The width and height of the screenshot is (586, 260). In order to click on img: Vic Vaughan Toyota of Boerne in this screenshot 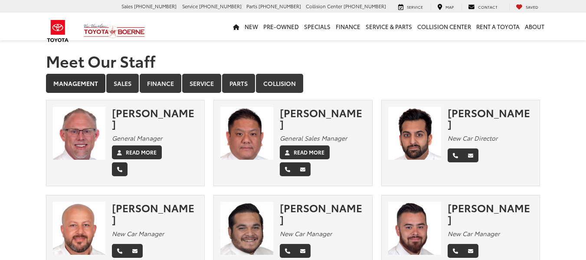, I will do `click(114, 31)`.